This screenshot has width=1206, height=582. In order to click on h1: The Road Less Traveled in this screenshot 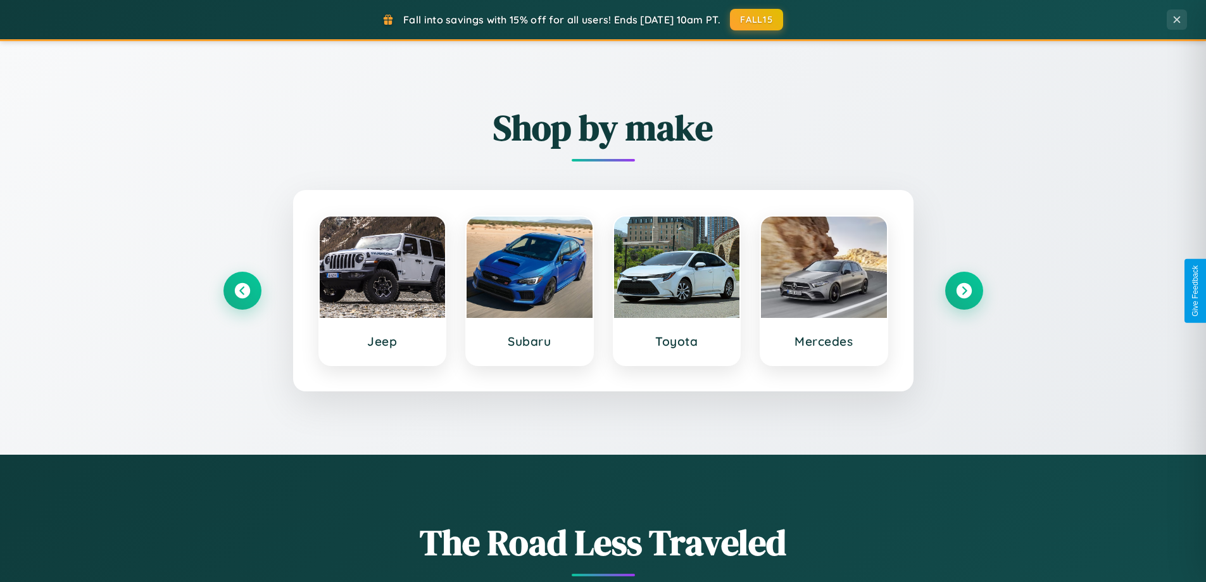, I will do `click(603, 542)`.